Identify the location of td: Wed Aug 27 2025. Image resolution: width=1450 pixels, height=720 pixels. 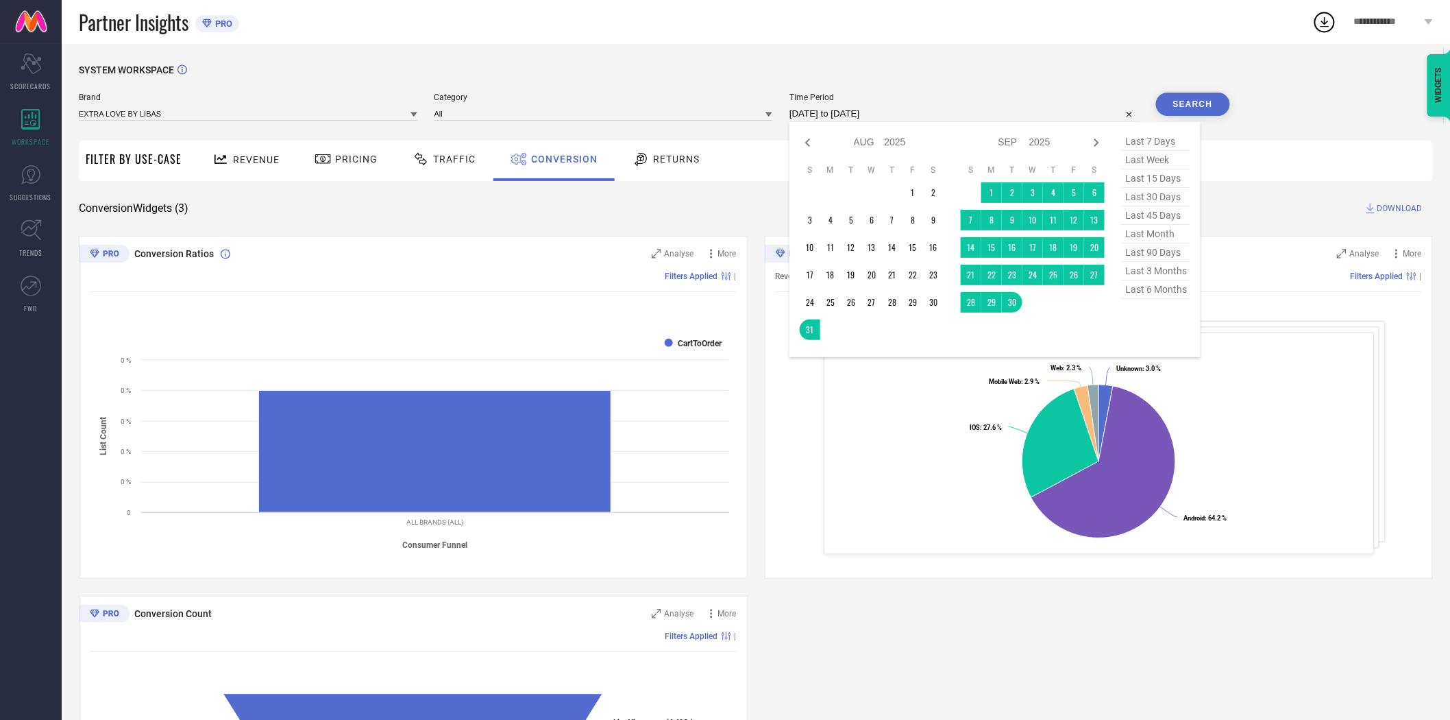
(872, 302).